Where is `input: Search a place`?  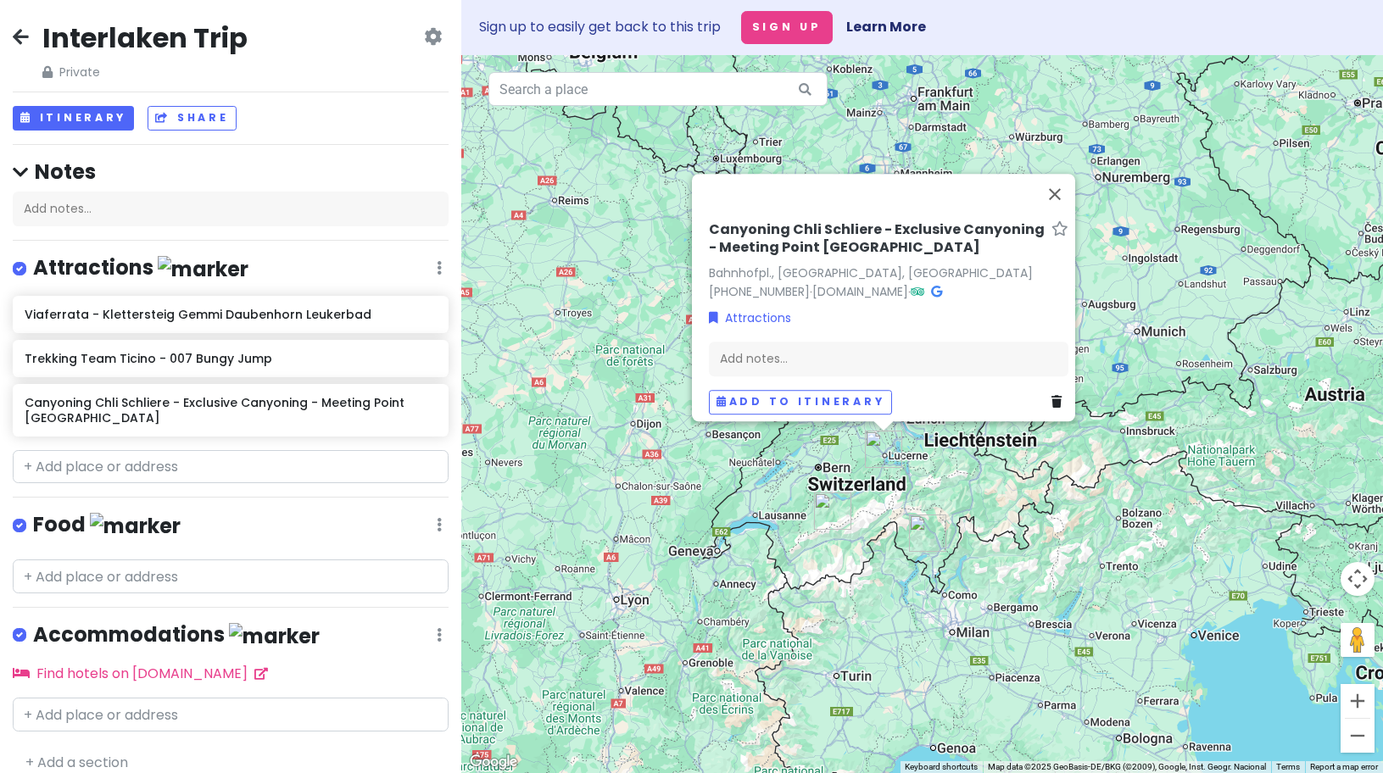 input: Search a place is located at coordinates (658, 89).